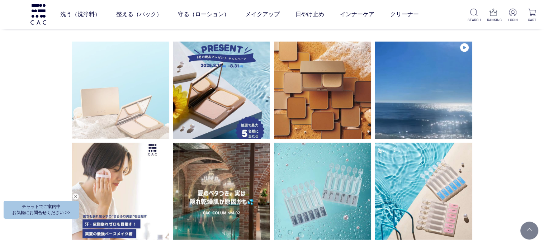  I want to click on p: CART, so click(531, 20).